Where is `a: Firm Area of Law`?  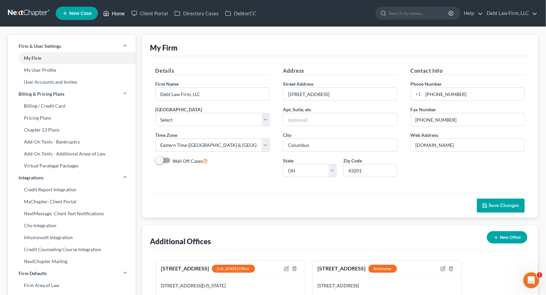 a: Firm Area of Law is located at coordinates (72, 285).